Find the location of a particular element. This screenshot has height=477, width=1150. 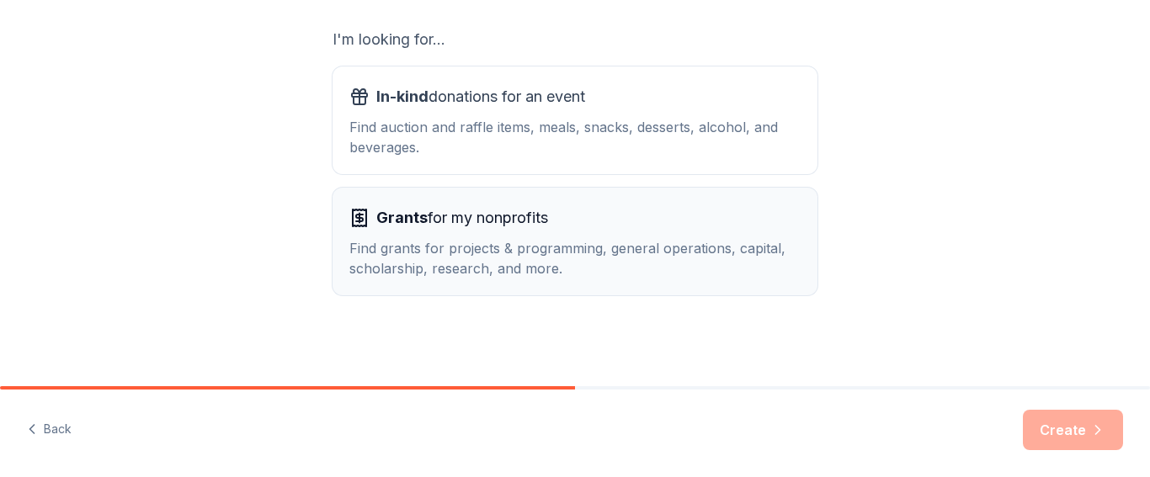

div: Find grants for projects & programming, general operations, capital, scholarship, research, and m... is located at coordinates (575, 258).